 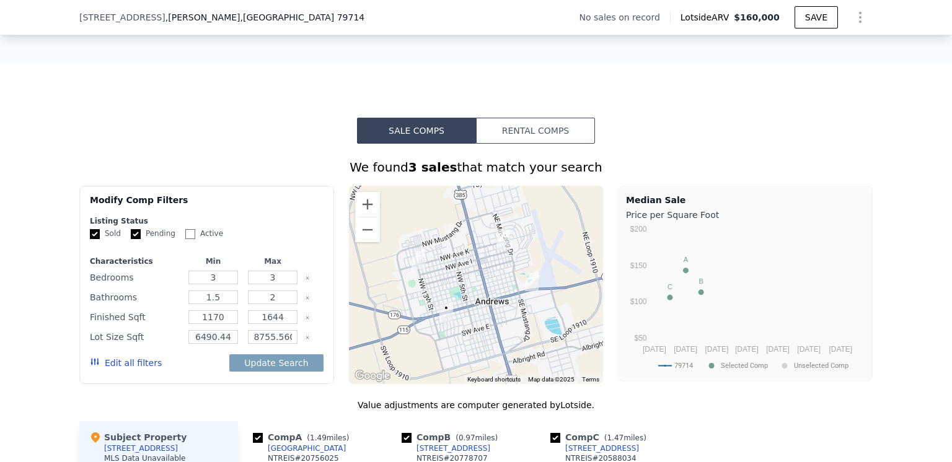 What do you see at coordinates (372, 376) in the screenshot?
I see `a: Open this area in Google Maps (opens a new window)` at bounding box center [372, 376].